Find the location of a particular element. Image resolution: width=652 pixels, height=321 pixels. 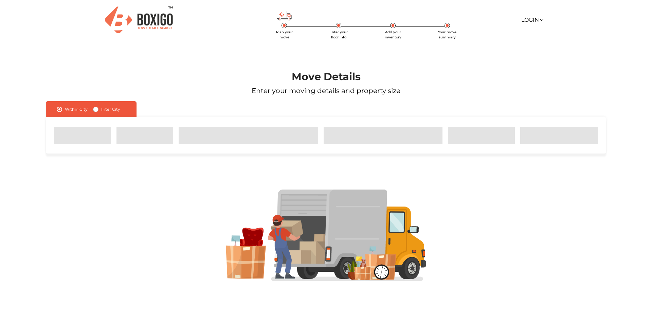

span: Plan your move is located at coordinates (284, 35).